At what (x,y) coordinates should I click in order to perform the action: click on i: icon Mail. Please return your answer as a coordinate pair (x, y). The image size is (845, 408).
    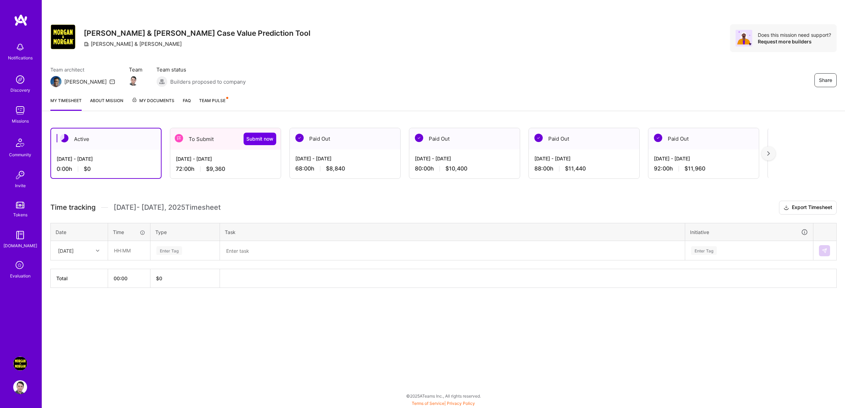
    Looking at the image, I should click on (112, 82).